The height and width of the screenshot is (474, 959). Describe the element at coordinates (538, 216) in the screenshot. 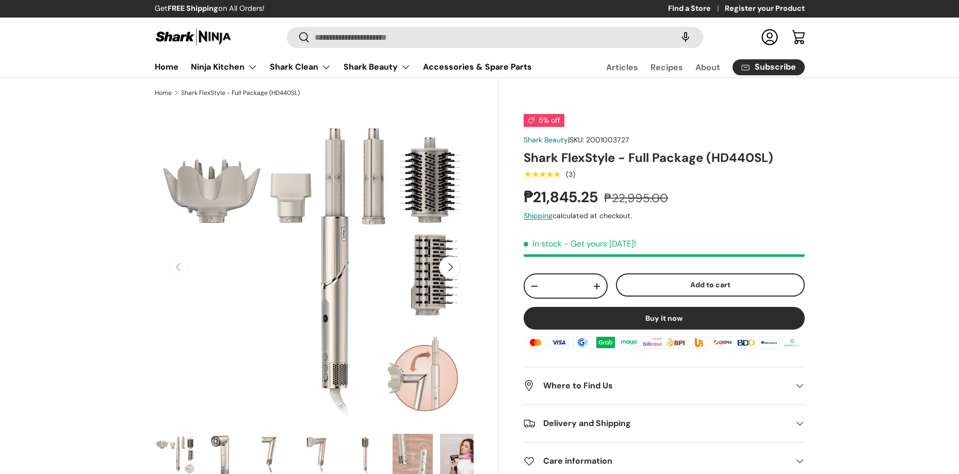

I see `a: Shipping` at that location.